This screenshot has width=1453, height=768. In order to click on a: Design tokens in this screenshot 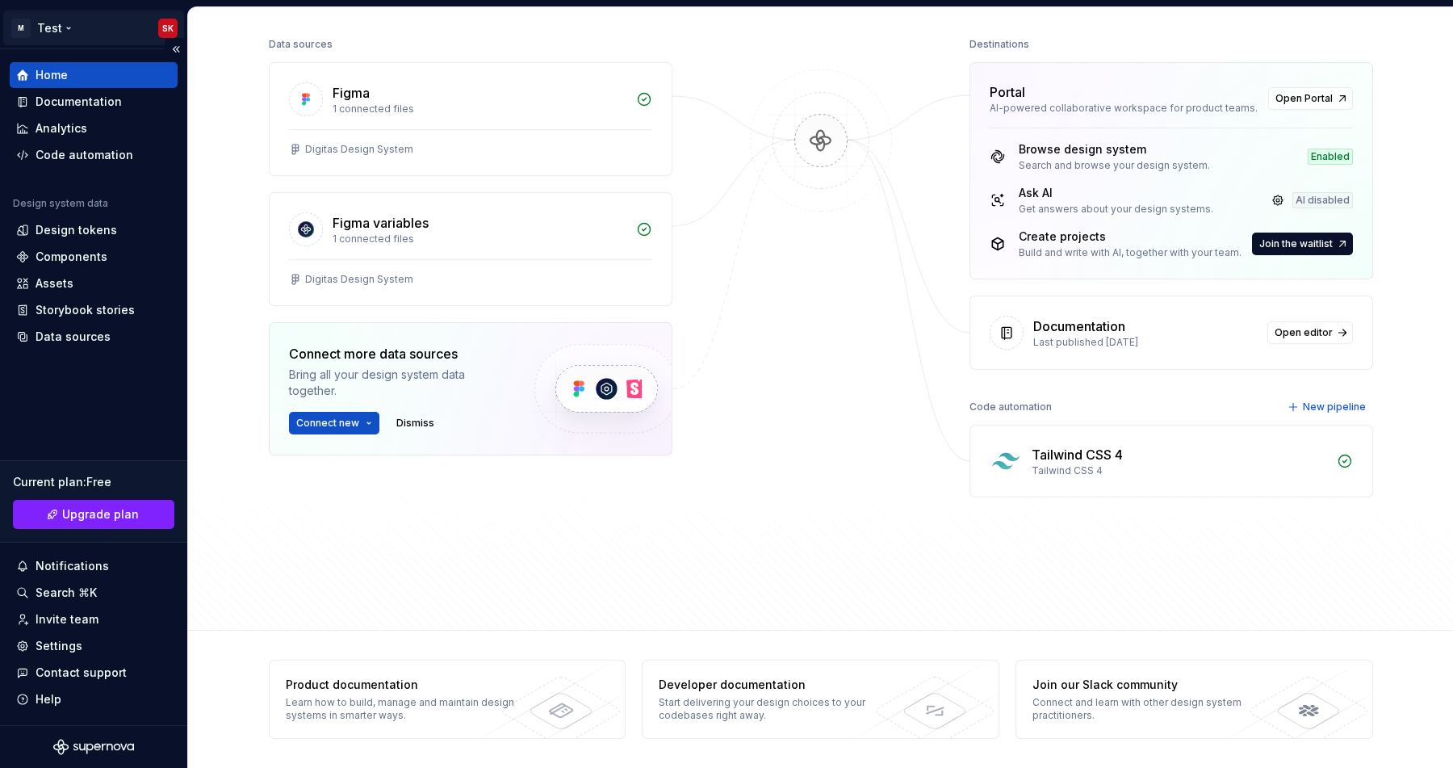, I will do `click(94, 230)`.